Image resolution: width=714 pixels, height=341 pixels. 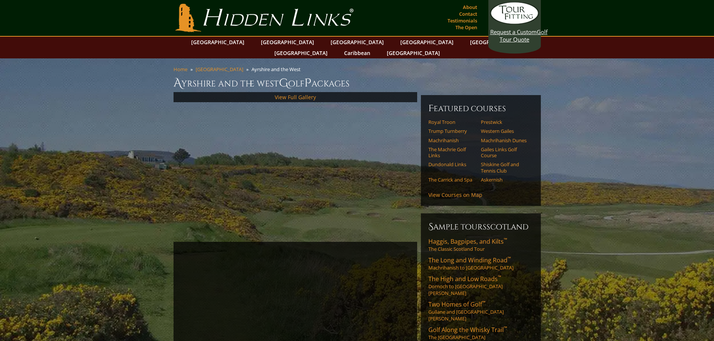 What do you see at coordinates (505, 131) in the screenshot?
I see `a: Western Gailes` at bounding box center [505, 131].